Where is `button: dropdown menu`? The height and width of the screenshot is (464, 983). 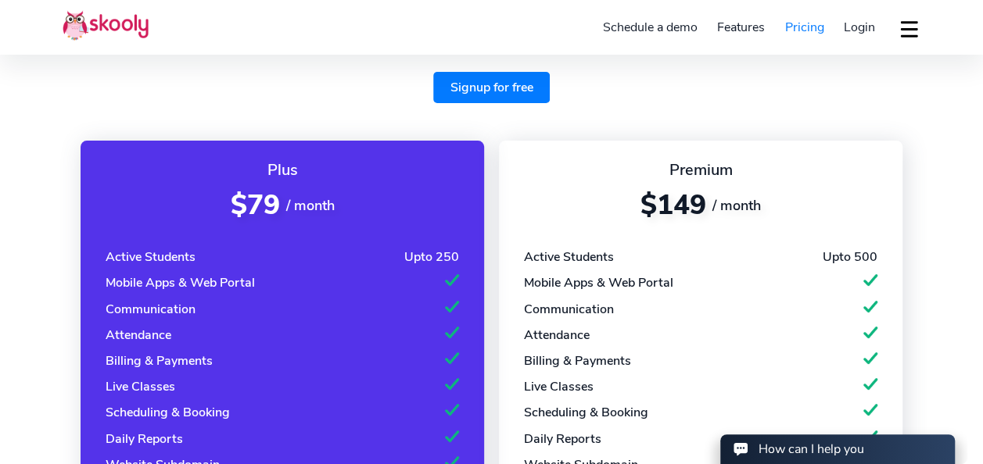
button: dropdown menu is located at coordinates (908, 29).